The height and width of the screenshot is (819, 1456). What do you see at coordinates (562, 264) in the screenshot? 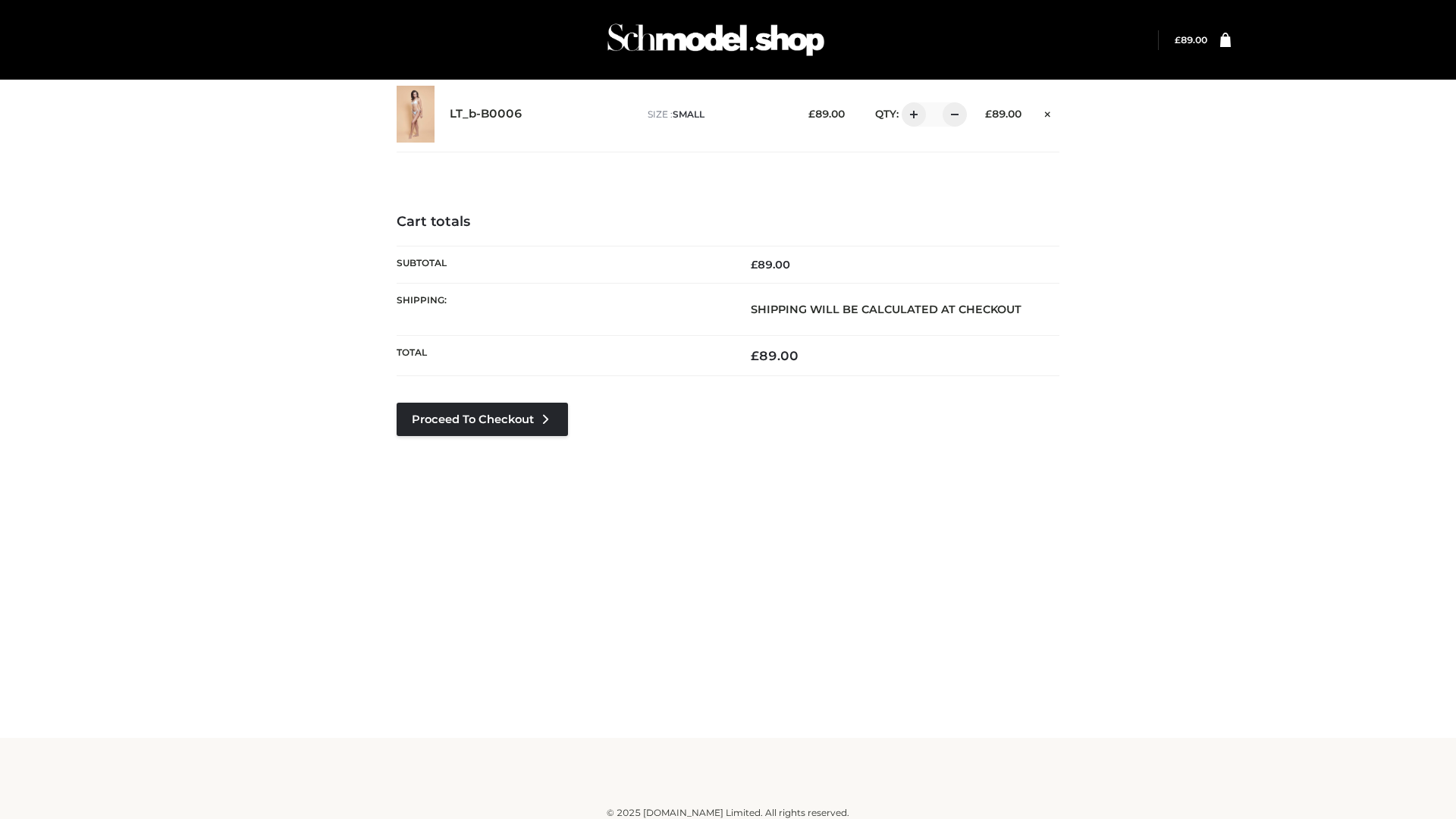
I see `th: Subtotal` at bounding box center [562, 264].